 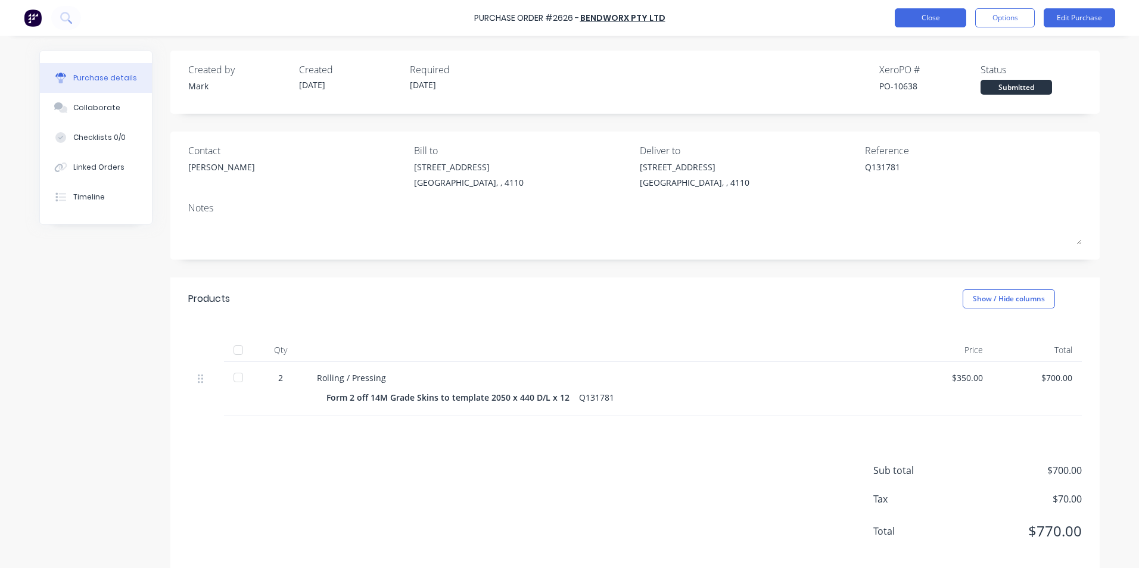 What do you see at coordinates (1022, 531) in the screenshot?
I see `span: $770.00` at bounding box center [1022, 531].